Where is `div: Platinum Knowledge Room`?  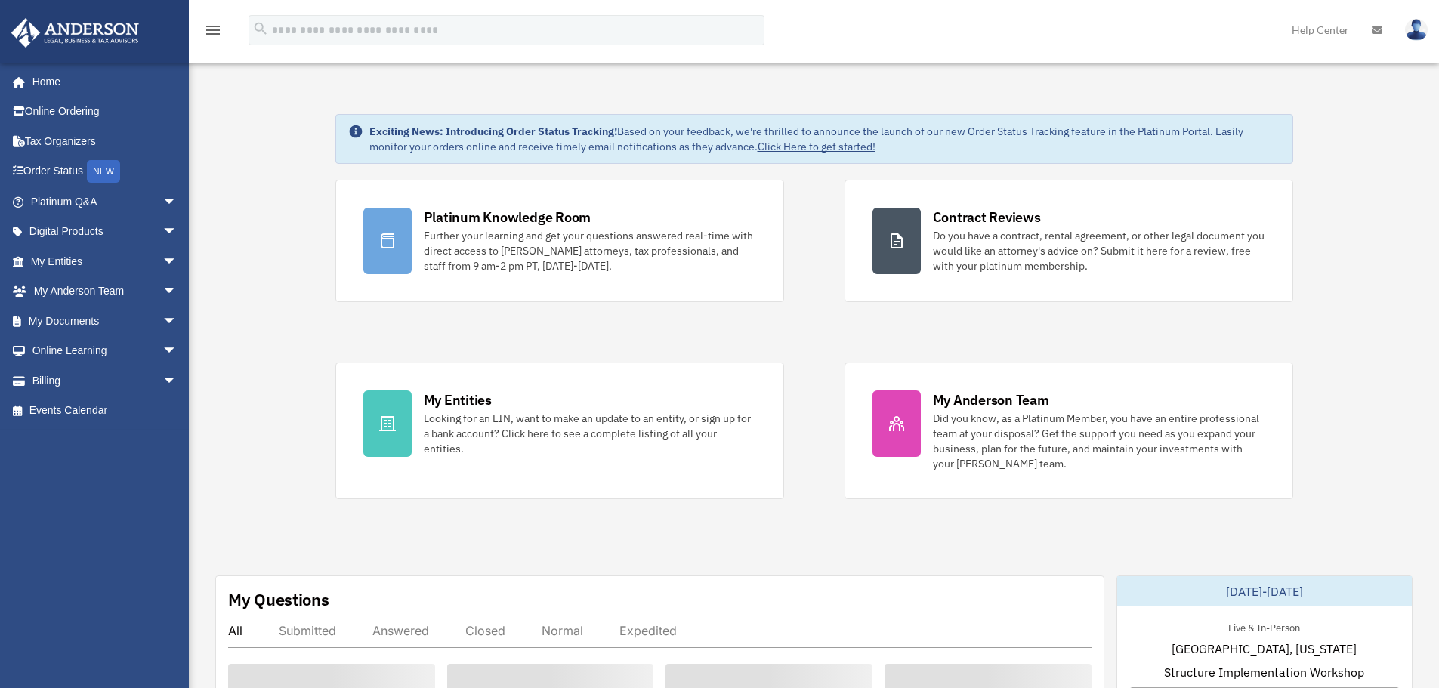
div: Platinum Knowledge Room is located at coordinates (508, 217).